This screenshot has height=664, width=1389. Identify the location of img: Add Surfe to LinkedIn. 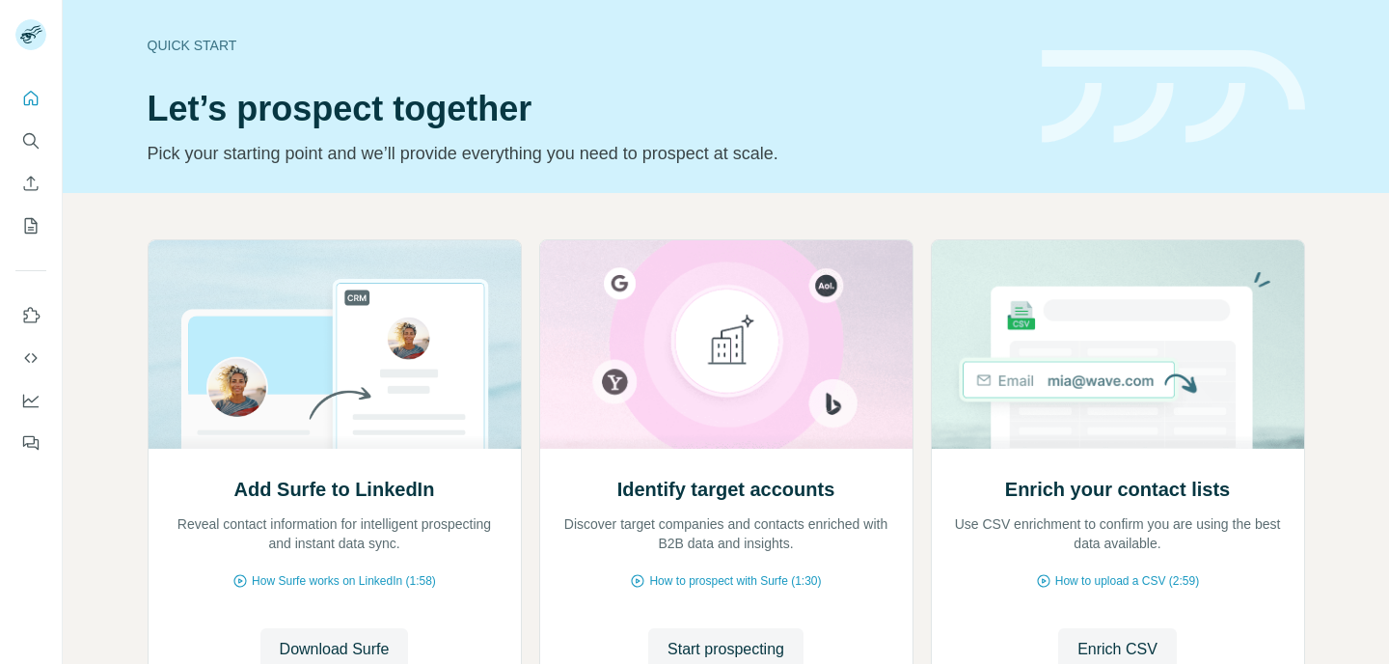
(335, 344).